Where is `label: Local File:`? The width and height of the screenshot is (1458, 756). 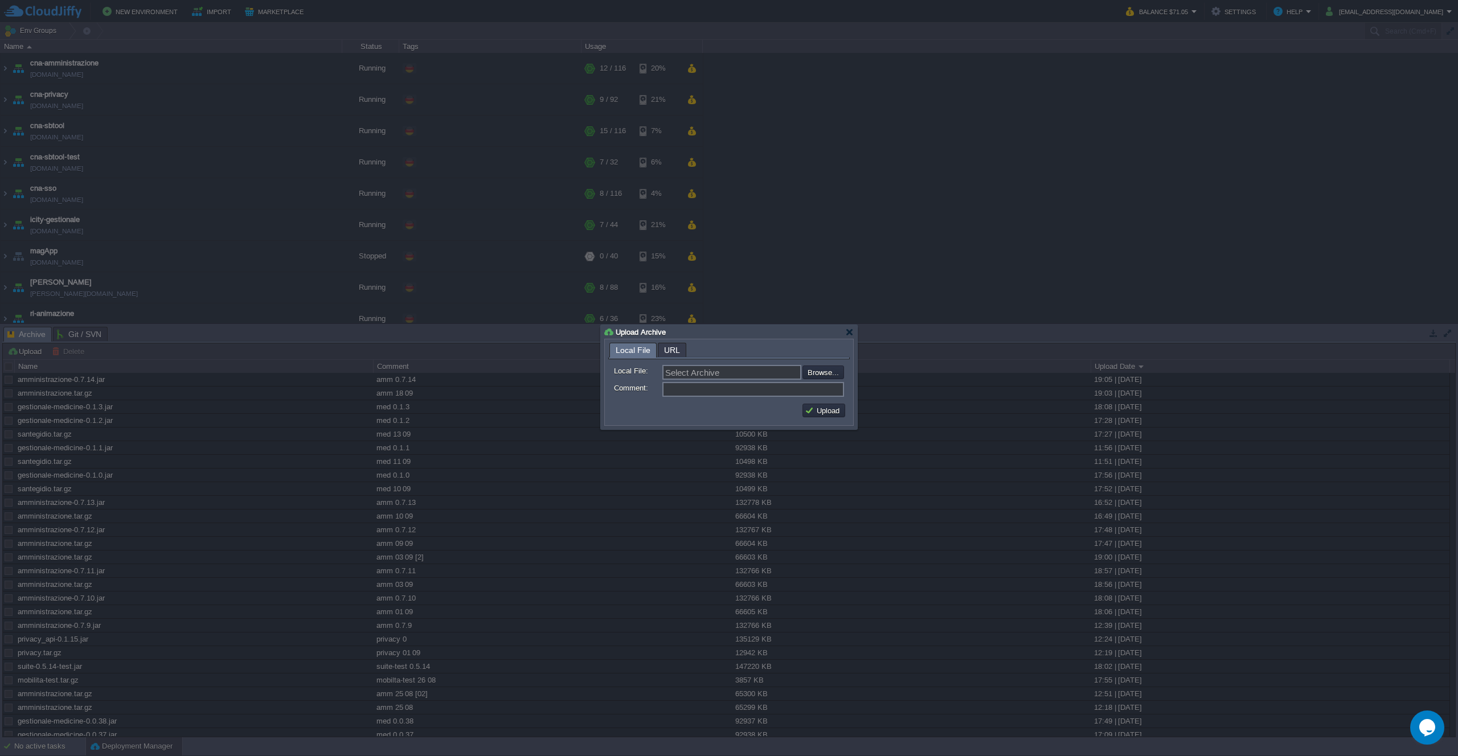 label: Local File: is located at coordinates (637, 371).